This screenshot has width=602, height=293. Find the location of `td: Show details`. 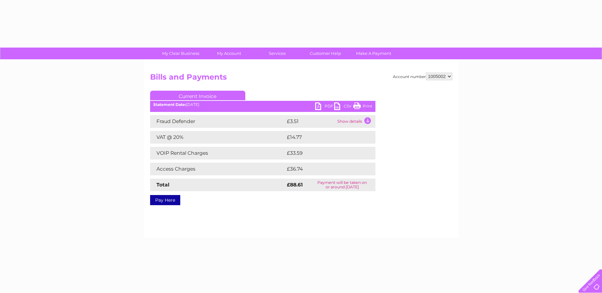

td: Show details is located at coordinates (355, 121).